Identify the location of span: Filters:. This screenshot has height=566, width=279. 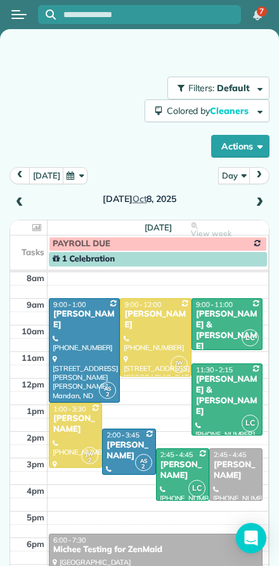
(201, 88).